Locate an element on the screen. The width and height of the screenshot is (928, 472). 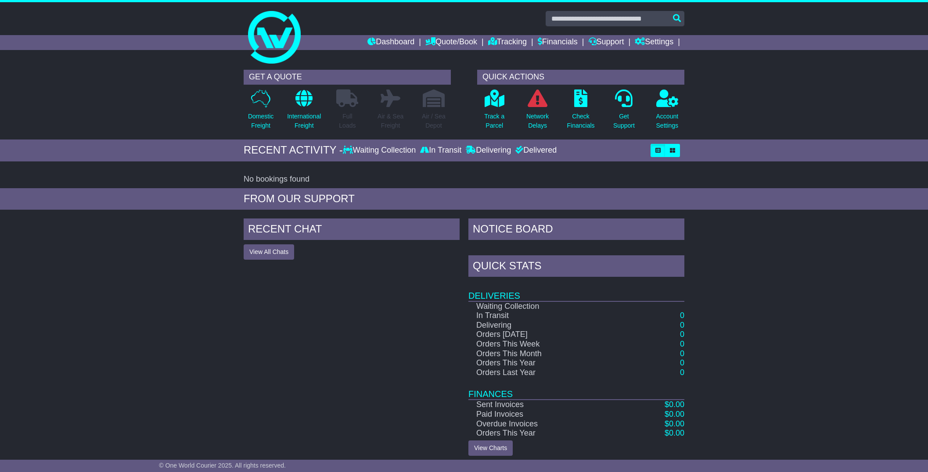
td: Waiting Collection is located at coordinates (546, 306).